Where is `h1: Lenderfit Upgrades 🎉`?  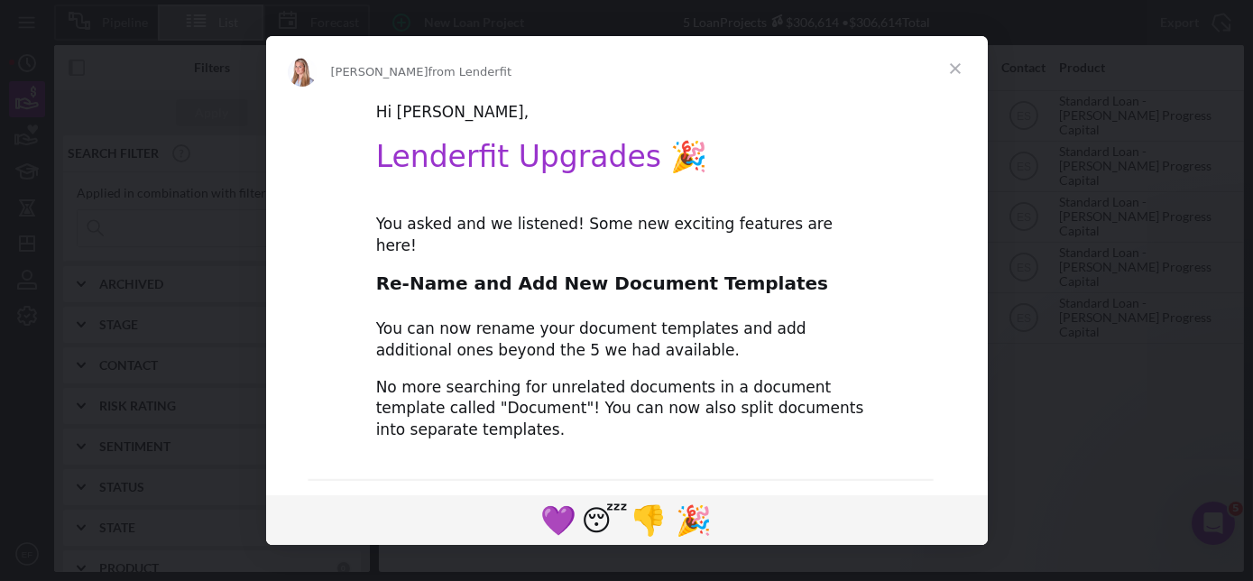 h1: Lenderfit Upgrades 🎉 is located at coordinates (627, 162).